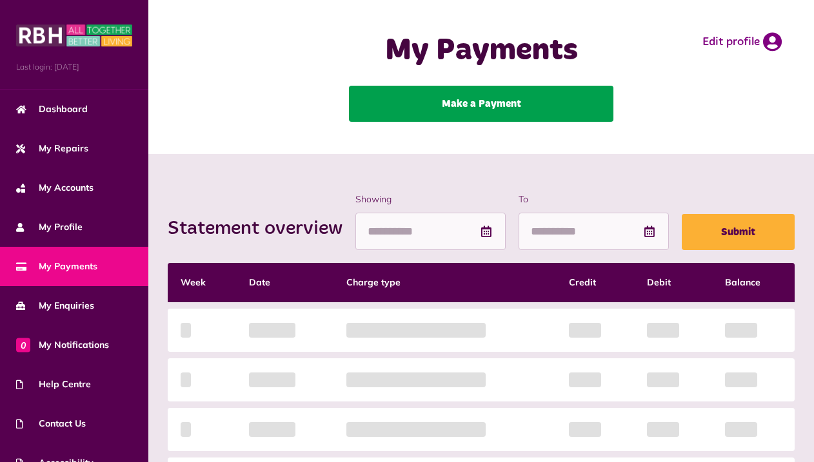 The height and width of the screenshot is (462, 814). What do you see at coordinates (51, 424) in the screenshot?
I see `span: Contact Us` at bounding box center [51, 424].